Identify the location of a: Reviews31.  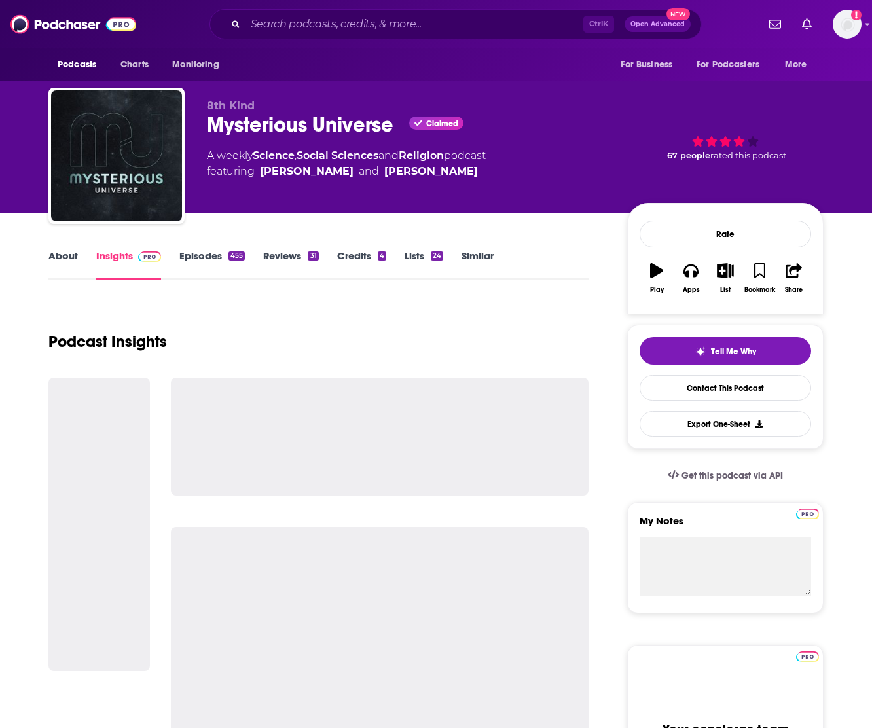
(291, 264).